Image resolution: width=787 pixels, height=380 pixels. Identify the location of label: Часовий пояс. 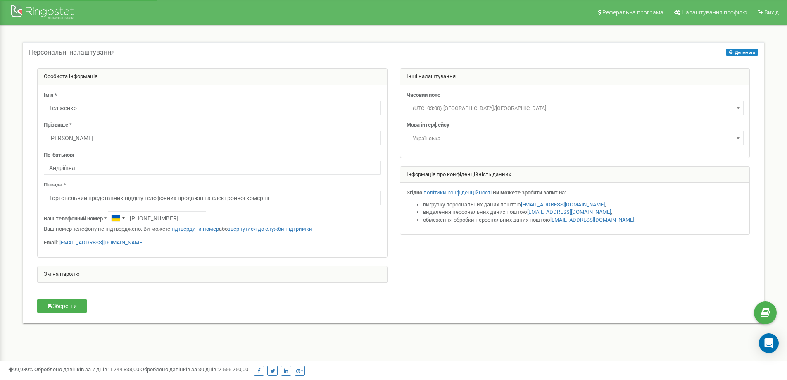
(423, 95).